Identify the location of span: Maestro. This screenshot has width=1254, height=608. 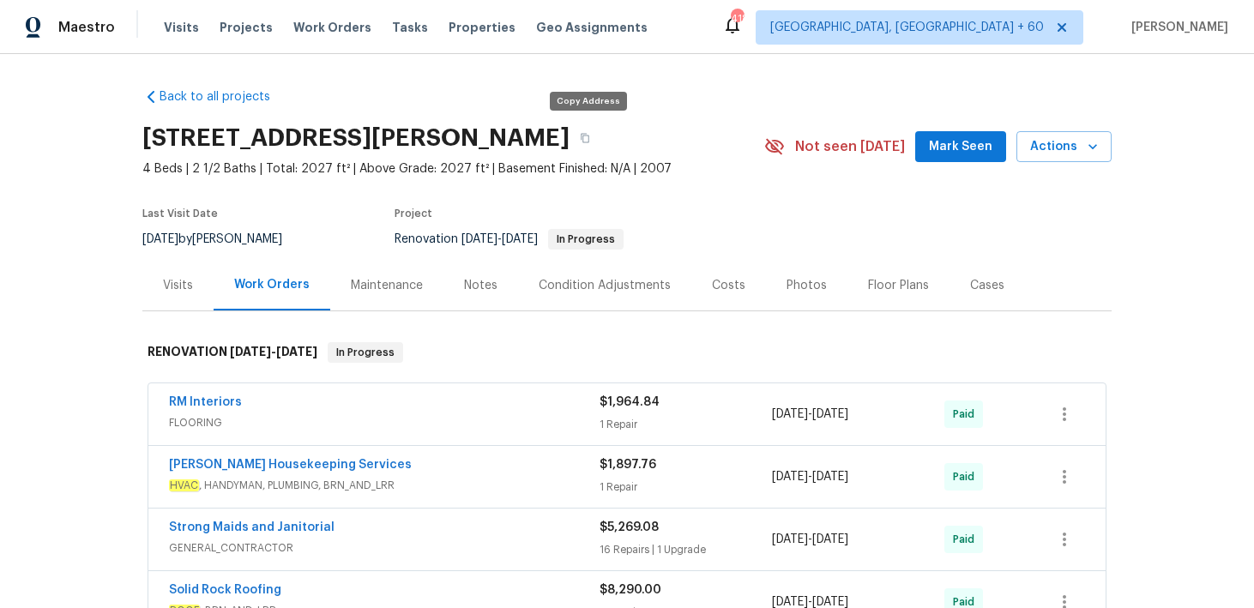
(87, 27).